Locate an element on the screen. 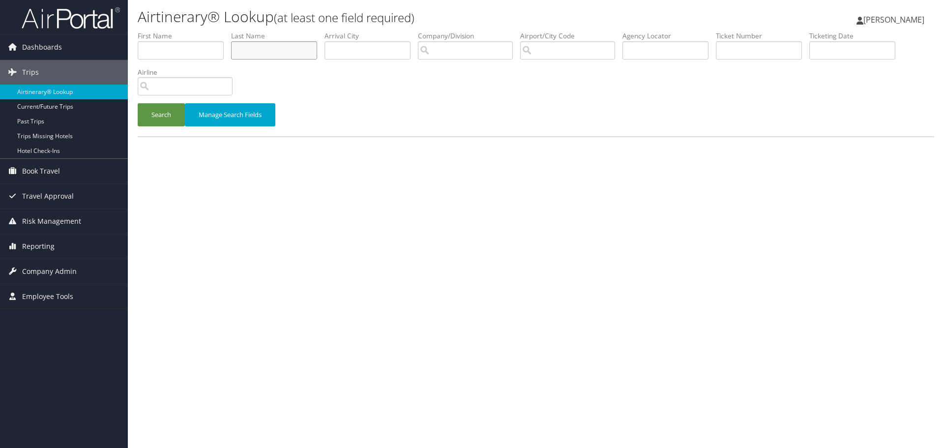  span: Trips is located at coordinates (30, 72).